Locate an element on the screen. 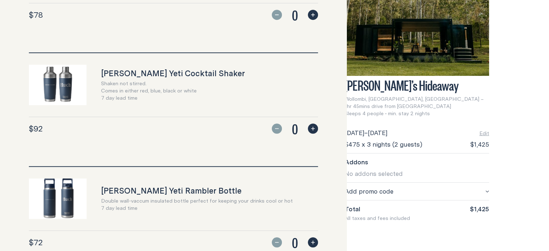 Image resolution: width=549 pixels, height=251 pixels. img: 8d7e81a2-b91a-470e-a0b0-5d0f952242bb.png is located at coordinates (58, 198).